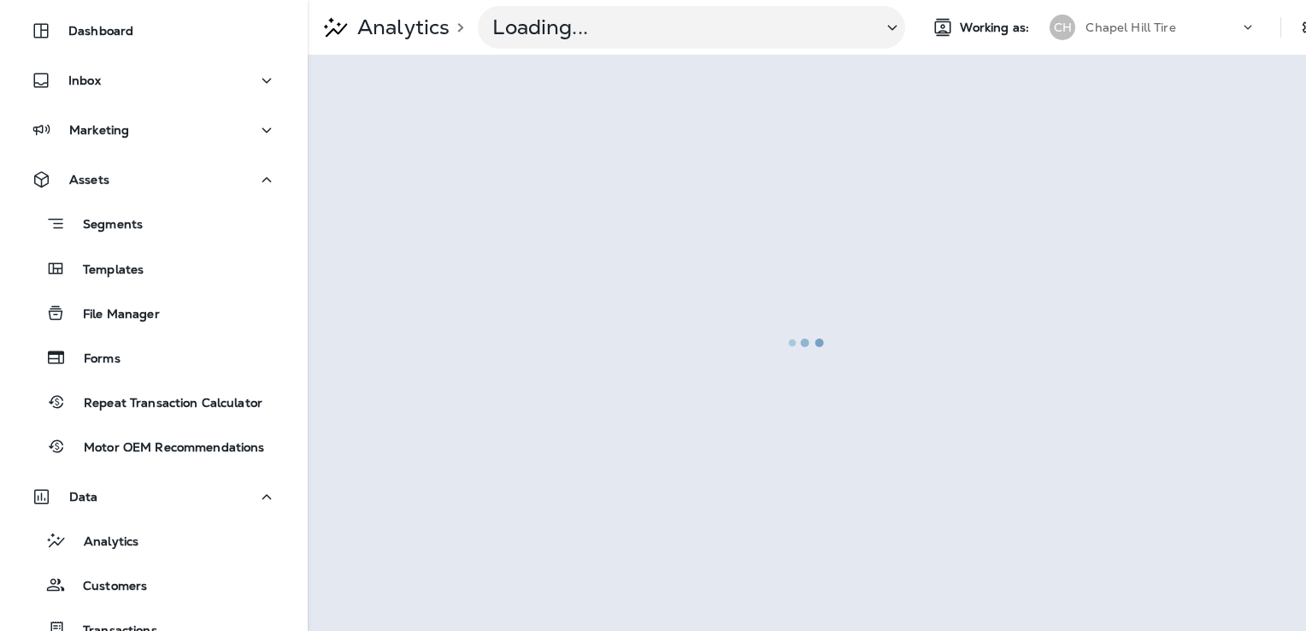  What do you see at coordinates (154, 585) in the screenshot?
I see `button: Customers` at bounding box center [154, 585].